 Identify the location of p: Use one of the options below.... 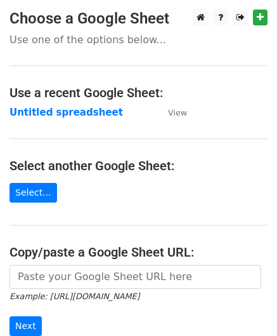
(138, 39).